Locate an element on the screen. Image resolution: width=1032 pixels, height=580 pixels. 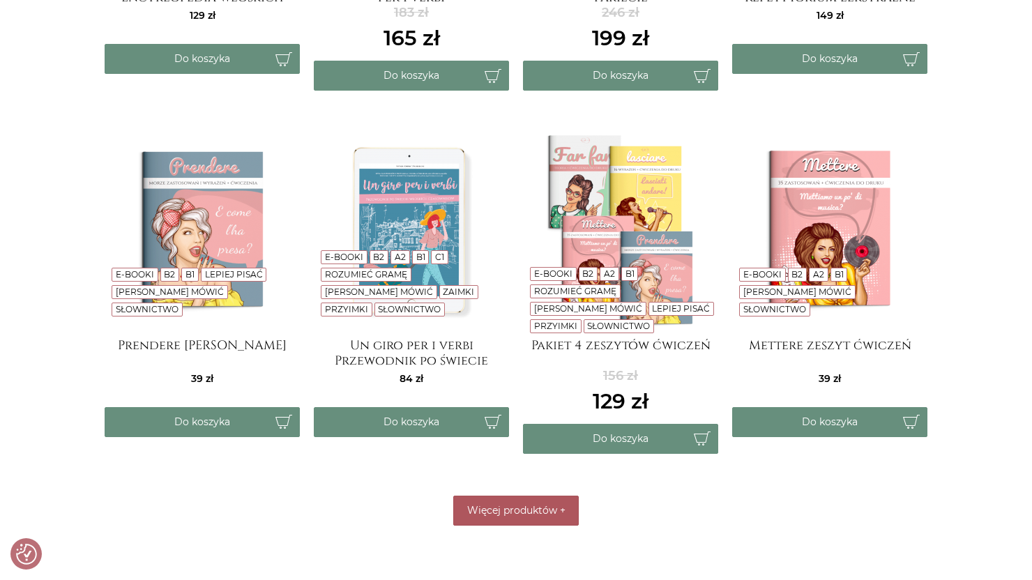
del: 183 is located at coordinates (411, 13).